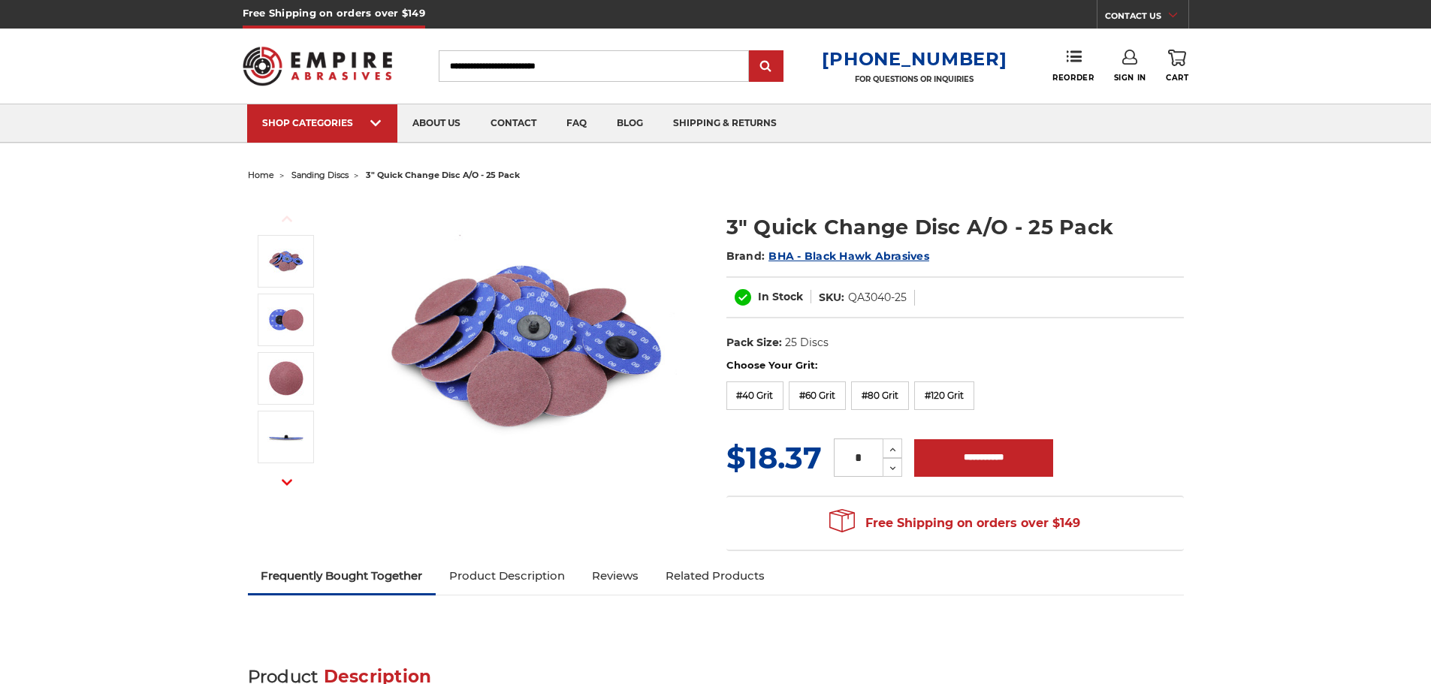 The height and width of the screenshot is (684, 1431). I want to click on a: about us, so click(436, 123).